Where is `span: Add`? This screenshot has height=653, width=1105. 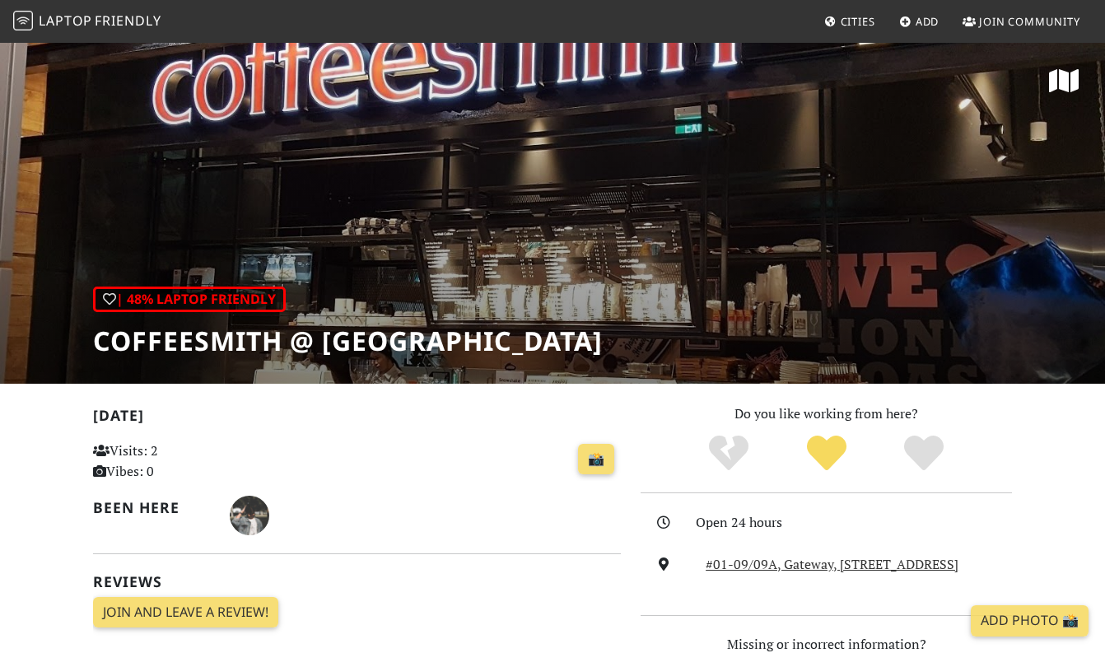
span: Add is located at coordinates (927, 21).